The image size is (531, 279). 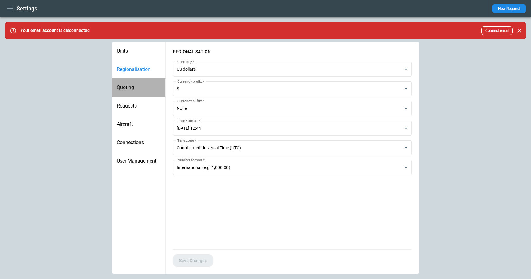 I want to click on div: Regionalisation, so click(x=139, y=69).